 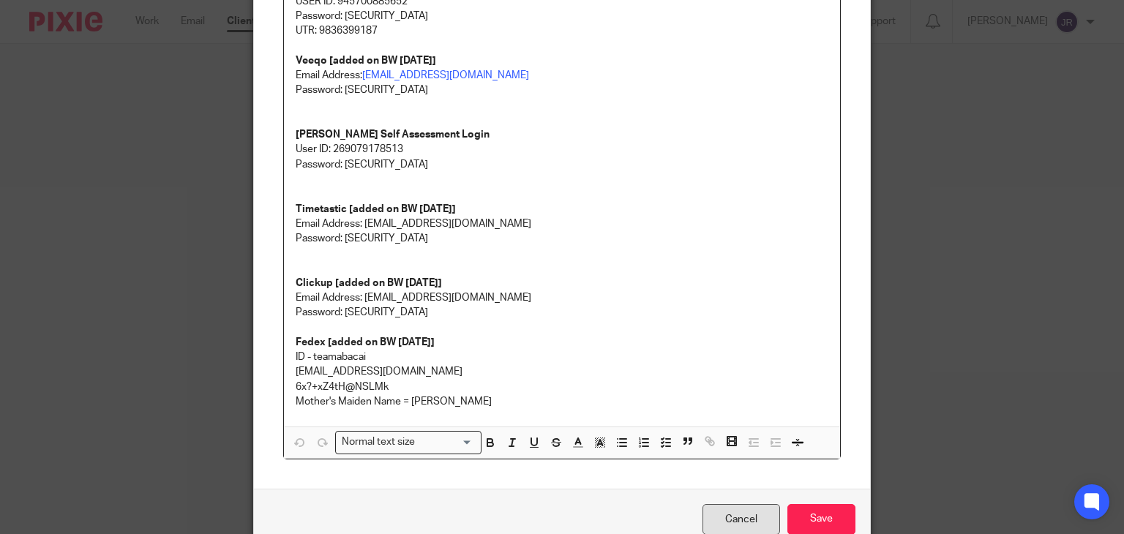 What do you see at coordinates (562, 31) in the screenshot?
I see `p: UTR: 9836399187` at bounding box center [562, 31].